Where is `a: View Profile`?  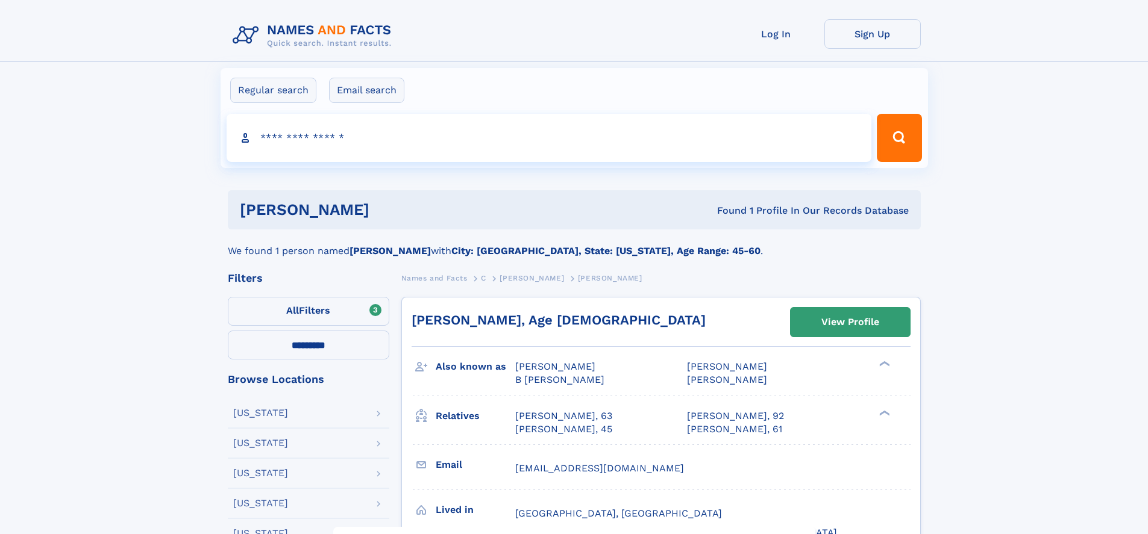
a: View Profile is located at coordinates (850, 322).